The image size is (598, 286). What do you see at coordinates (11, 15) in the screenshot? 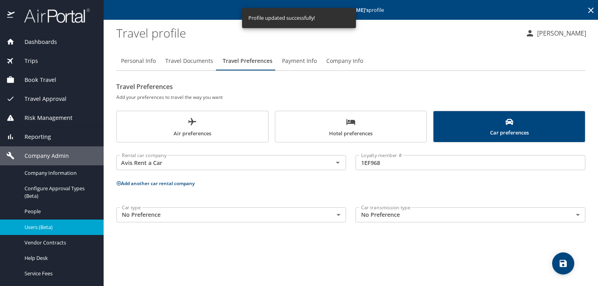
I see `img: icon-airportal.png` at bounding box center [11, 15].